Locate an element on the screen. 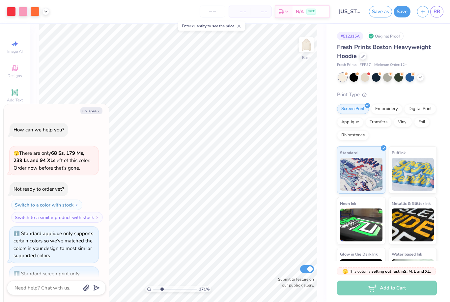  span: RR is located at coordinates (437, 12).